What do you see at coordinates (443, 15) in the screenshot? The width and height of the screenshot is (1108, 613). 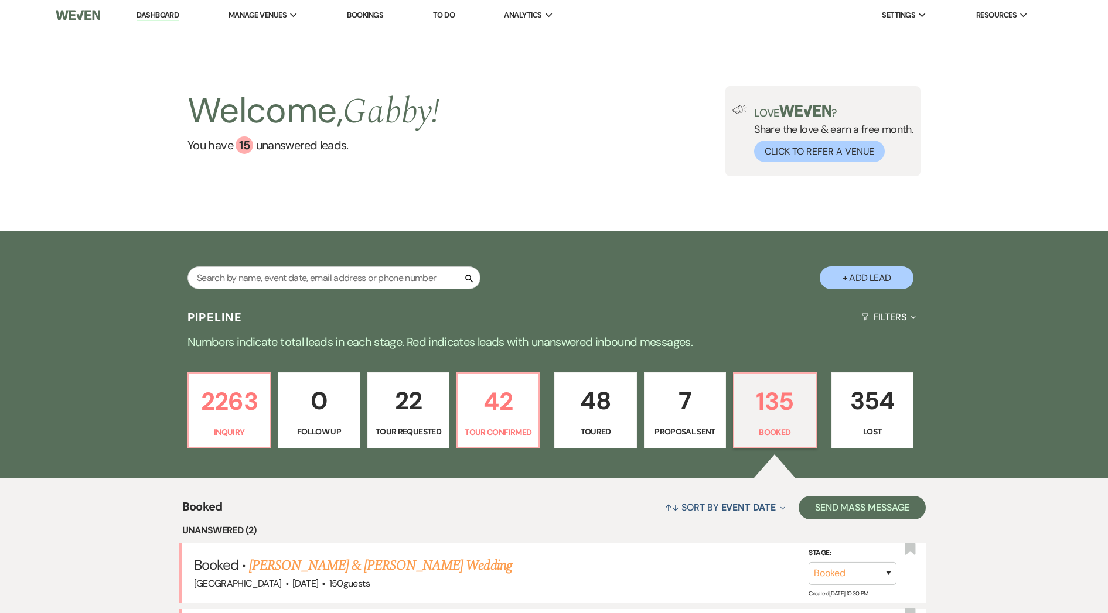 I see `a: To Do` at bounding box center [443, 15].